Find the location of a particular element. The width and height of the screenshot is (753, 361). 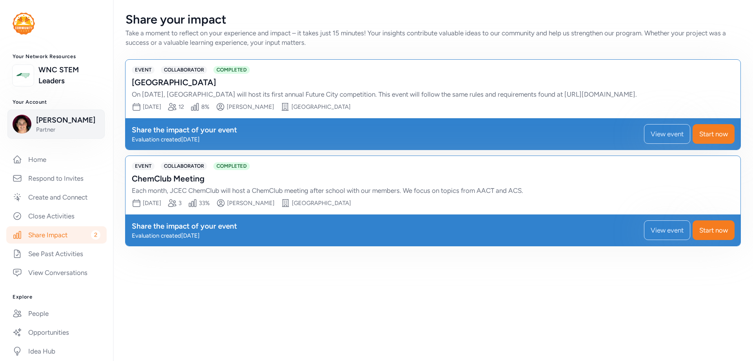

a: Create and Connect is located at coordinates (56, 197).